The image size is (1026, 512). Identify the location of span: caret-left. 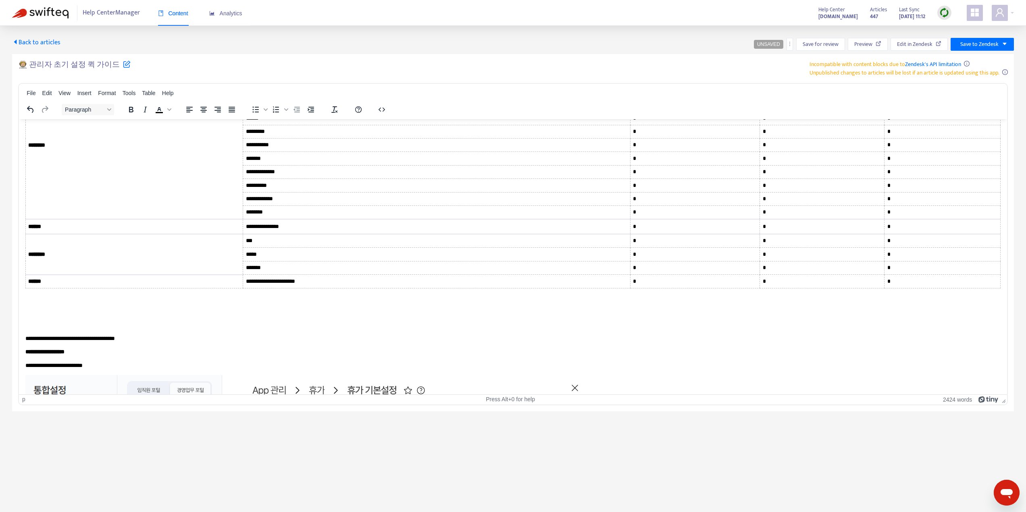
(15, 42).